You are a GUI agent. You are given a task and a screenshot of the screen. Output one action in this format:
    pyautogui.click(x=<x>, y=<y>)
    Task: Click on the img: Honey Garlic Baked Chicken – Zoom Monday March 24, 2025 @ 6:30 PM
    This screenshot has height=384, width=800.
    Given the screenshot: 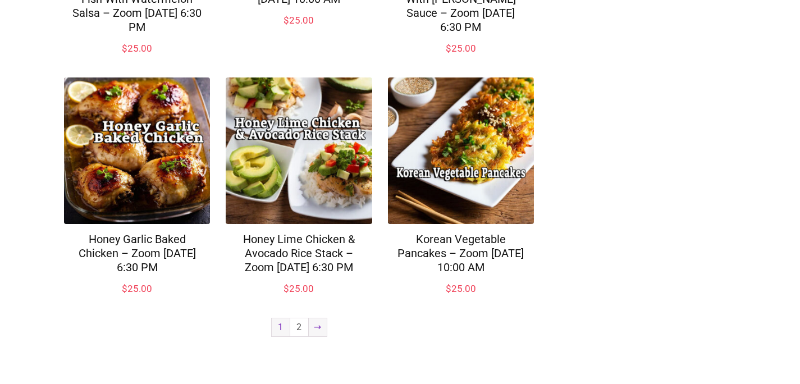 What is the action you would take?
    pyautogui.click(x=137, y=150)
    